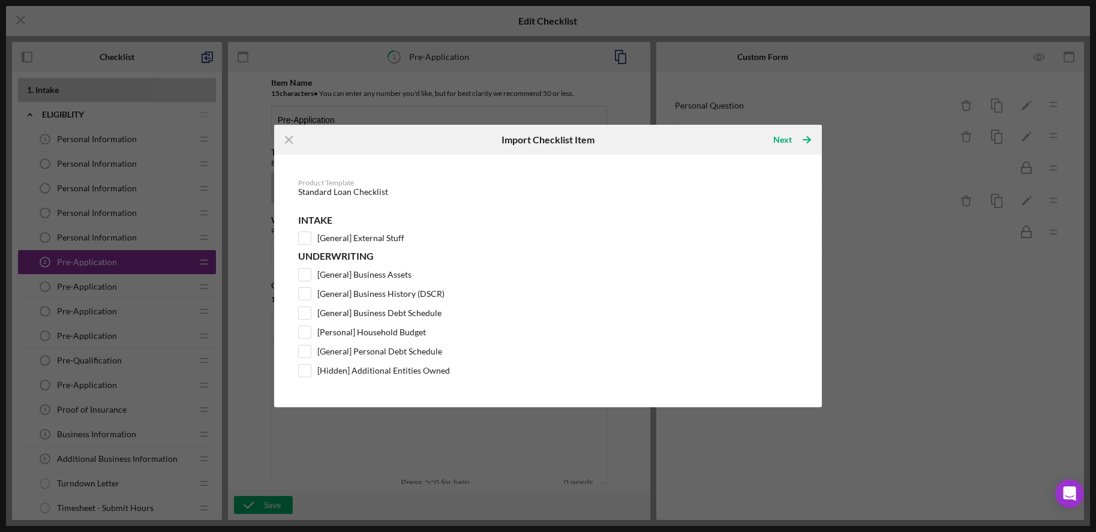  What do you see at coordinates (379, 313) in the screenshot?
I see `label: [General] Business Debt Schedule` at bounding box center [379, 313].